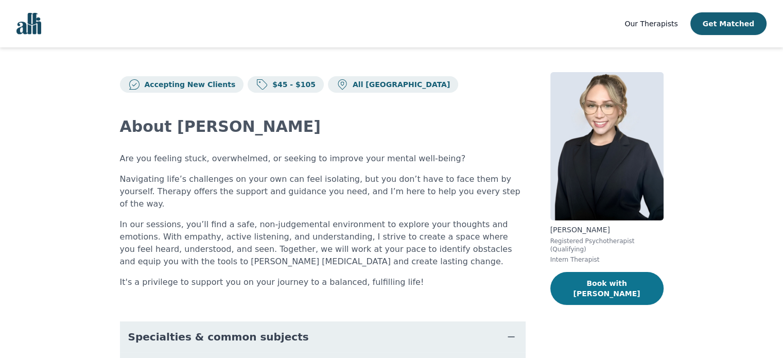 The width and height of the screenshot is (783, 358). Describe the element at coordinates (651, 24) in the screenshot. I see `a: Our Therapists` at that location.